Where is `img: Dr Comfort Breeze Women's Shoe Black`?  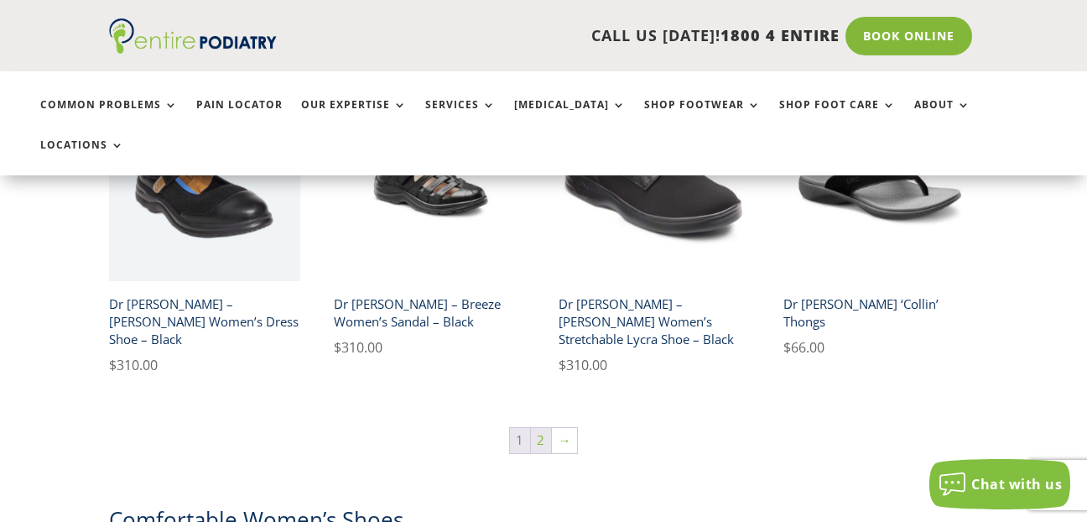
img: Dr Comfort Breeze Women's Shoe Black is located at coordinates (429, 184).